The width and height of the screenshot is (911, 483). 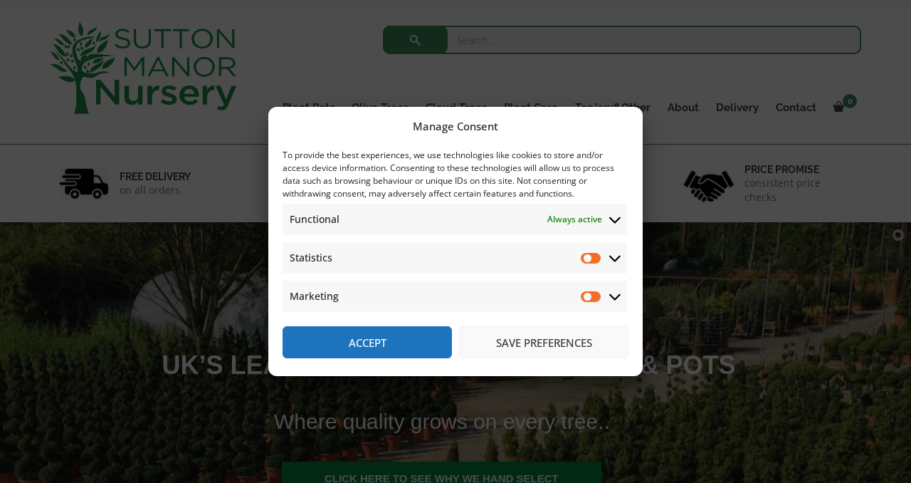 What do you see at coordinates (455, 174) in the screenshot?
I see `div: To provide the best experiences, we use technologies like cookies to store and/or access device i...` at bounding box center [455, 174].